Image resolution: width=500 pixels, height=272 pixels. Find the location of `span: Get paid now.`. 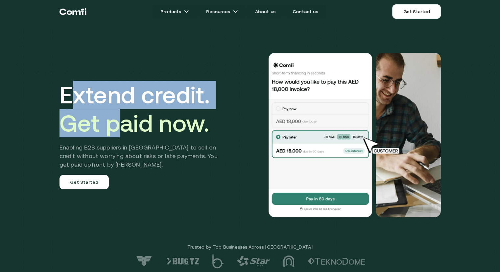

span: Get paid now. is located at coordinates (134, 123).